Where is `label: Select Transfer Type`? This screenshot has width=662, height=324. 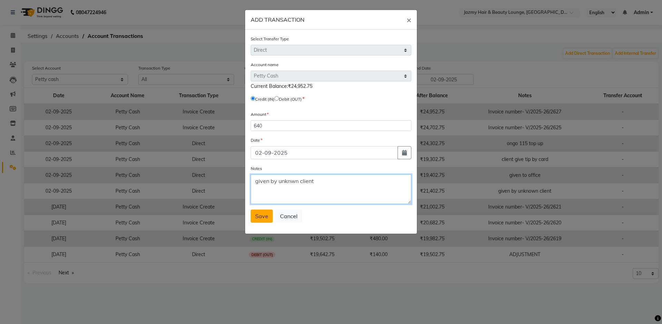
label: Select Transfer Type is located at coordinates (270, 39).